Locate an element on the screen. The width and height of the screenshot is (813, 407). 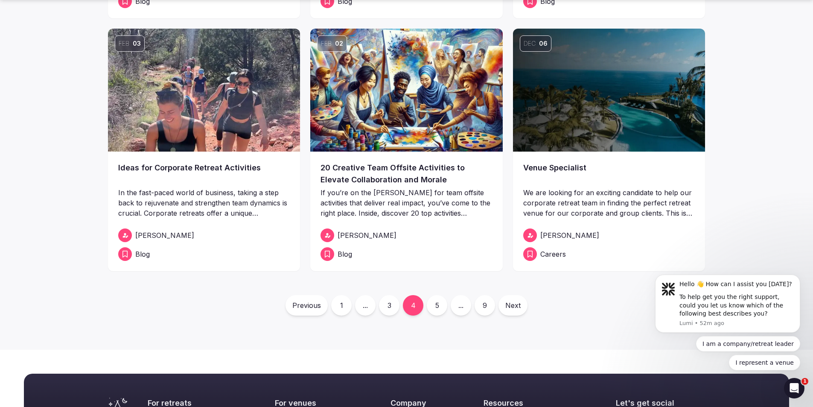
img: Venue Specialist is located at coordinates (609, 90).